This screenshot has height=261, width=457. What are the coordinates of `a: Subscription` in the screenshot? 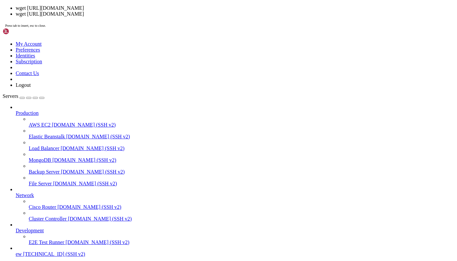 It's located at (29, 61).